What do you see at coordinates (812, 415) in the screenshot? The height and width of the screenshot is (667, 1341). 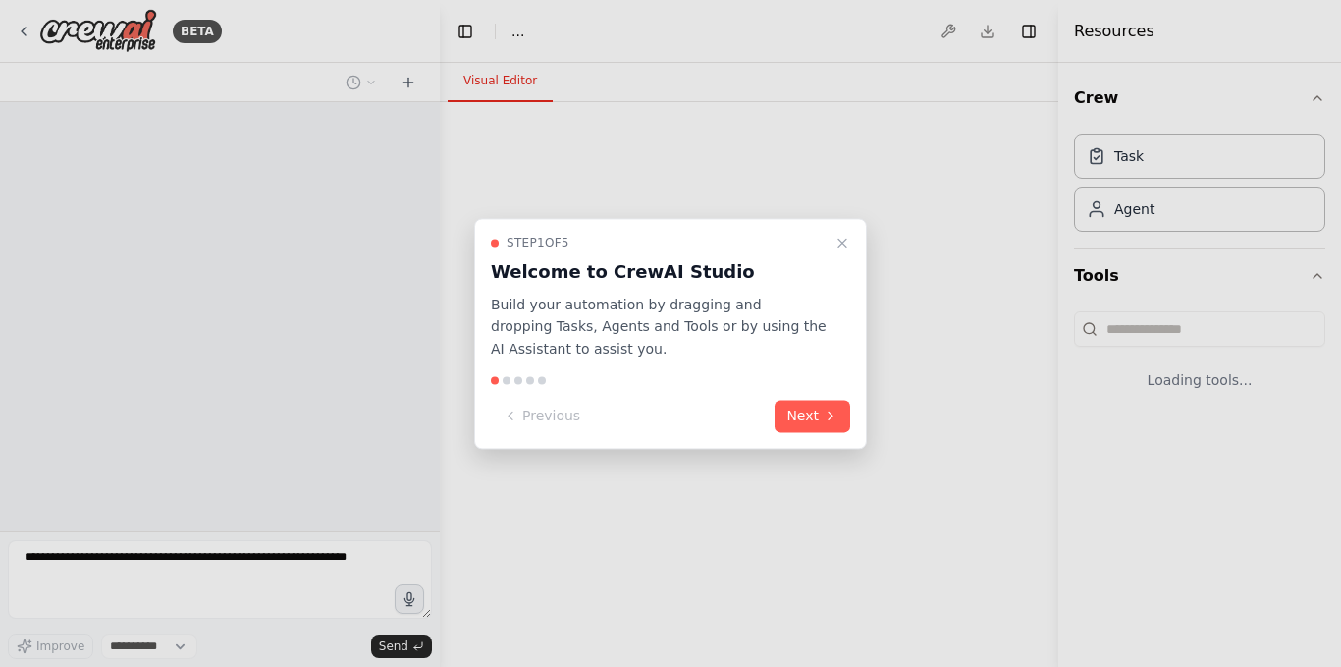 I see `button: Next` at bounding box center [812, 415].